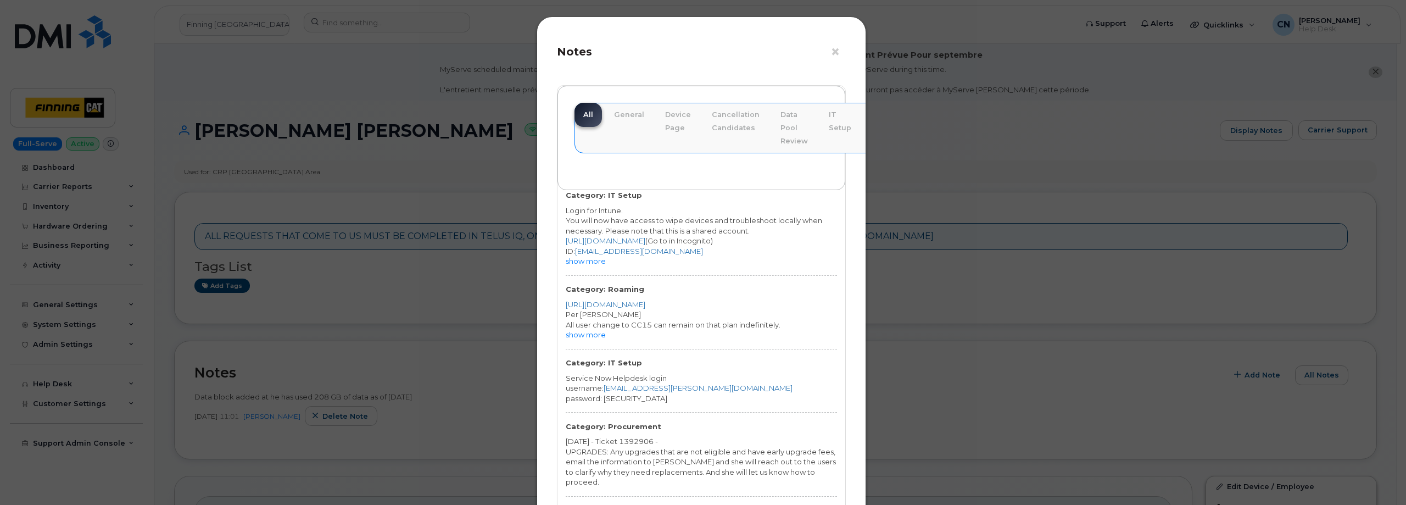 Image resolution: width=1406 pixels, height=505 pixels. I want to click on div: Login for Intune. You will now have access to wipe devices and troubleshoot locally when necessar..., so click(702, 226).